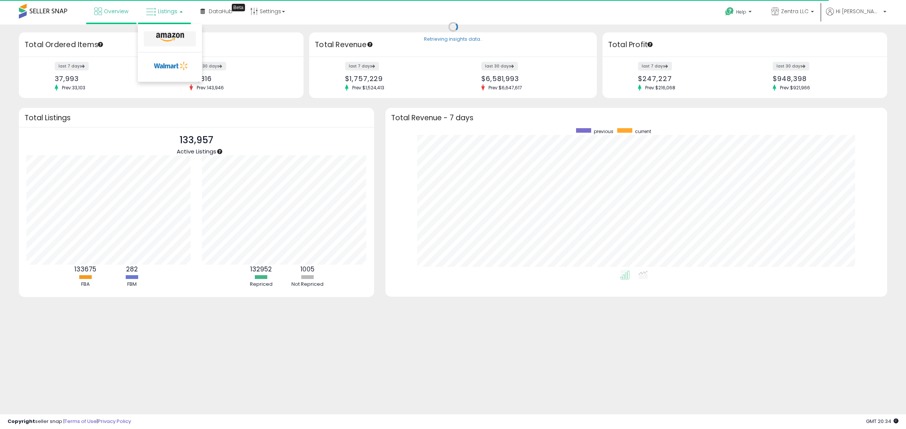 Image resolution: width=906 pixels, height=429 pixels. What do you see at coordinates (308, 285) in the screenshot?
I see `div: Not Repriced` at bounding box center [308, 285].